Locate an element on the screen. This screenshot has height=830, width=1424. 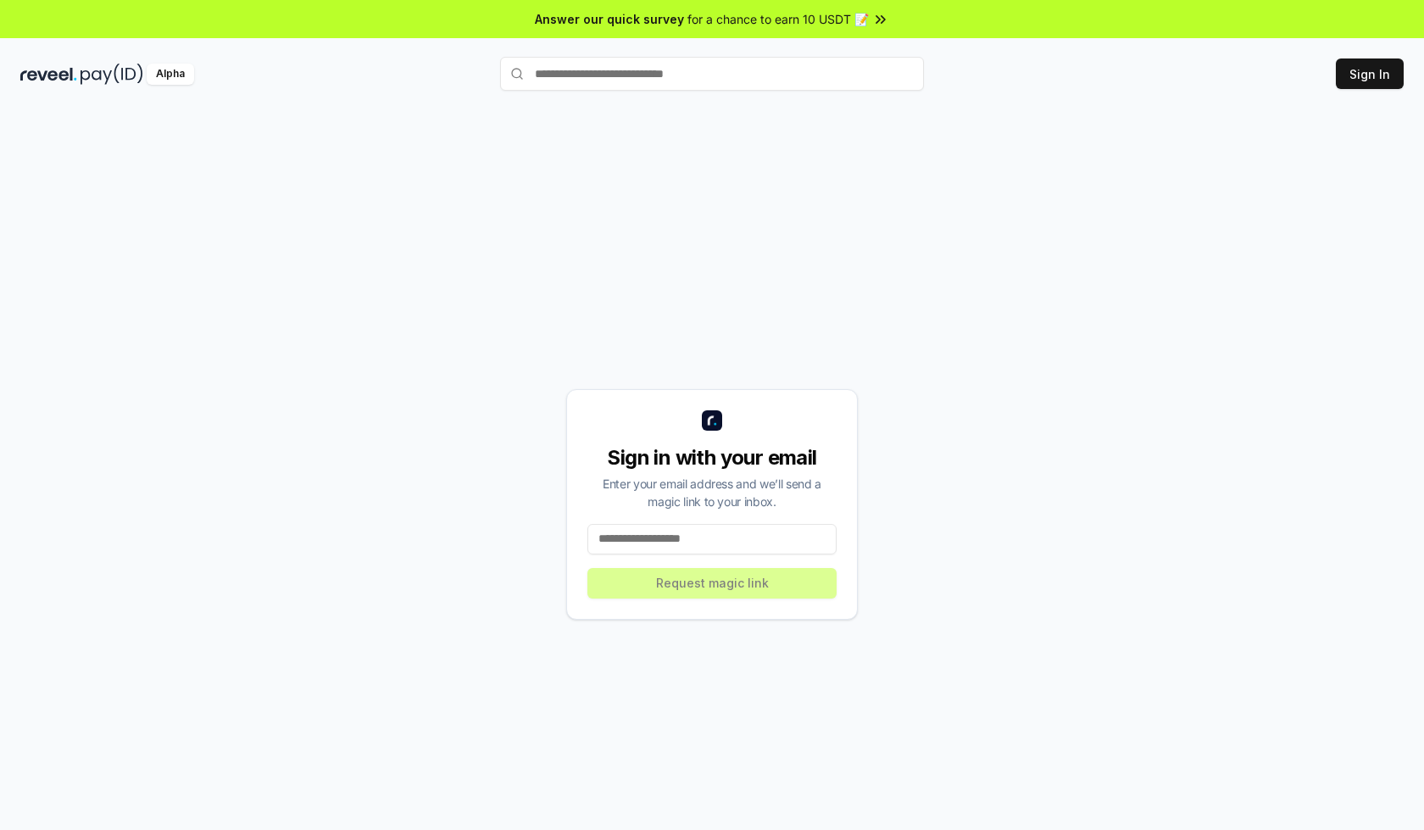
div: Sign in with your email is located at coordinates (712, 458).